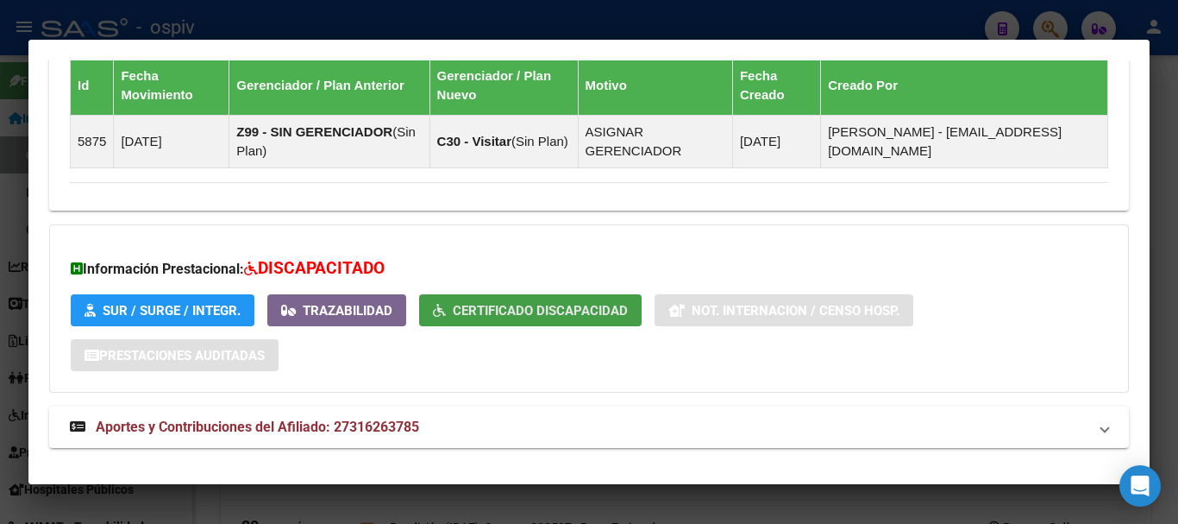 The height and width of the screenshot is (524, 1178). I want to click on th: Fecha Creado, so click(776, 85).